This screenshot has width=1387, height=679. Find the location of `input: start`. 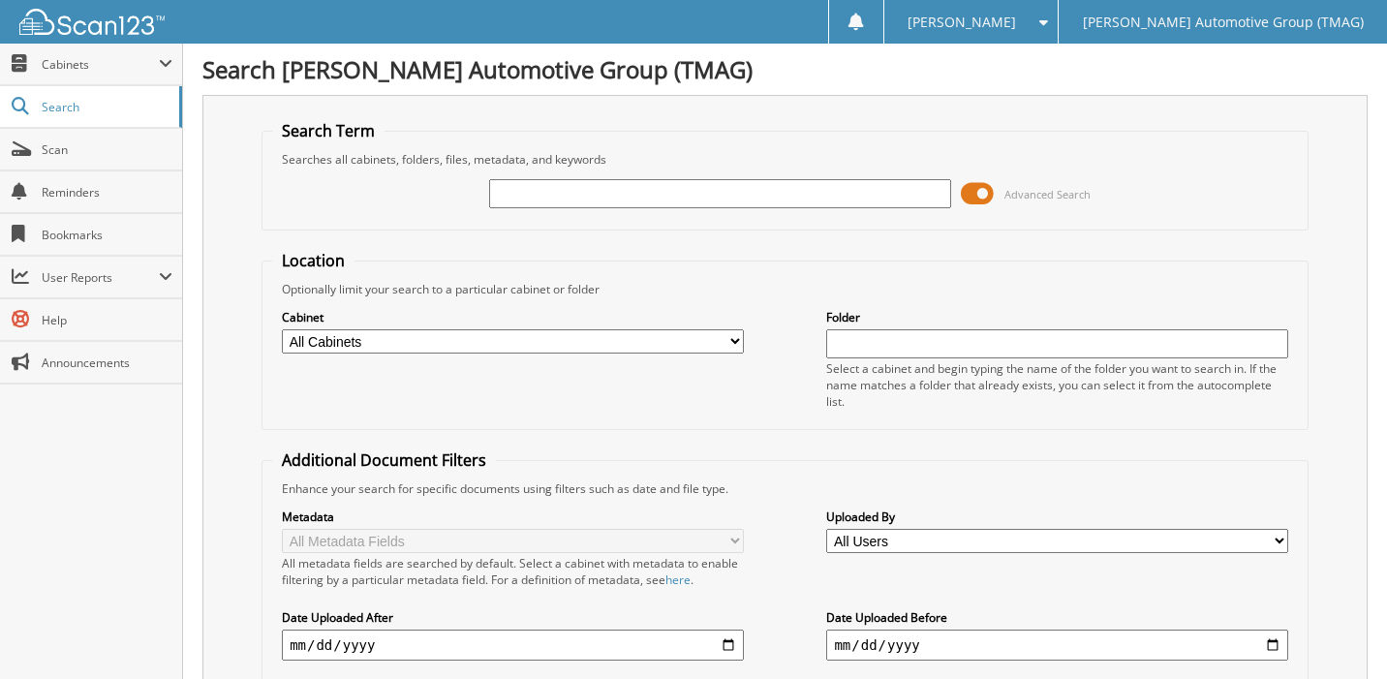

input: start is located at coordinates (512, 645).